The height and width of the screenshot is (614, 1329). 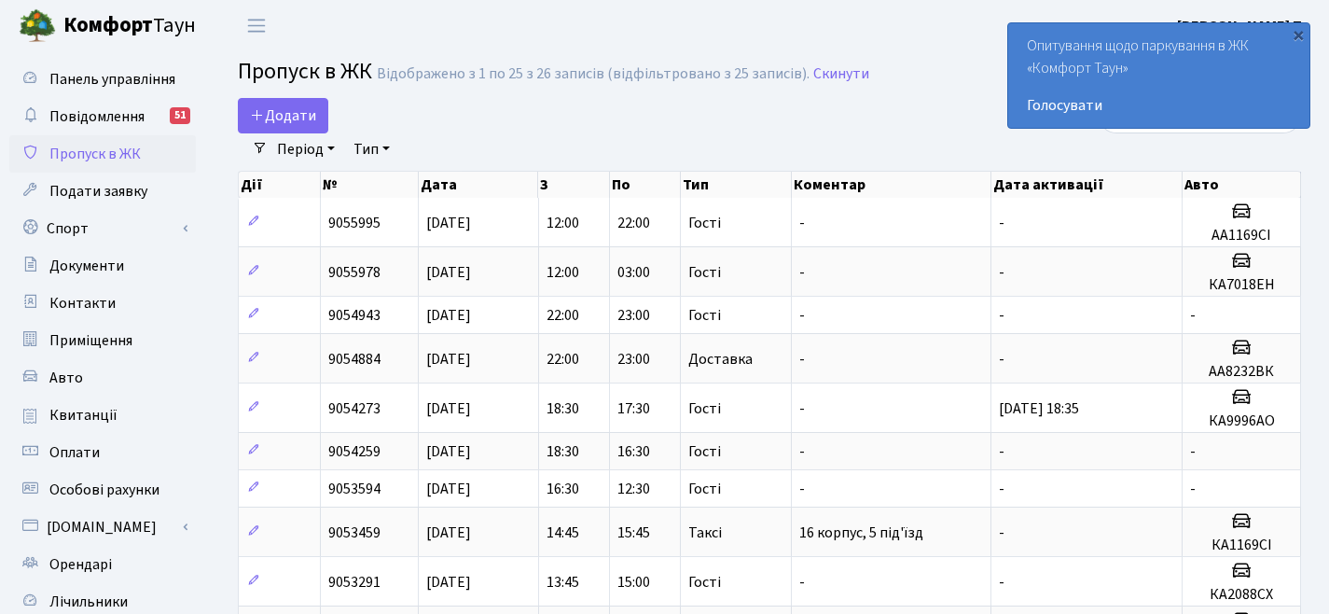 What do you see at coordinates (562, 582) in the screenshot?
I see `span: 13:45` at bounding box center [562, 582].